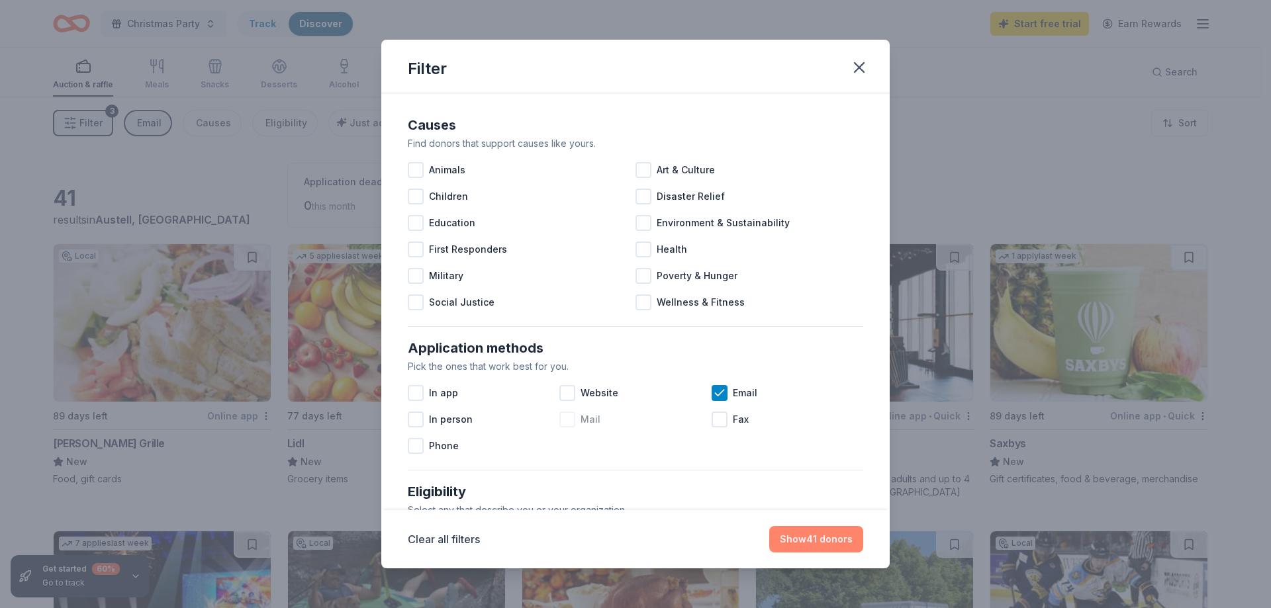  I want to click on span: Email, so click(745, 393).